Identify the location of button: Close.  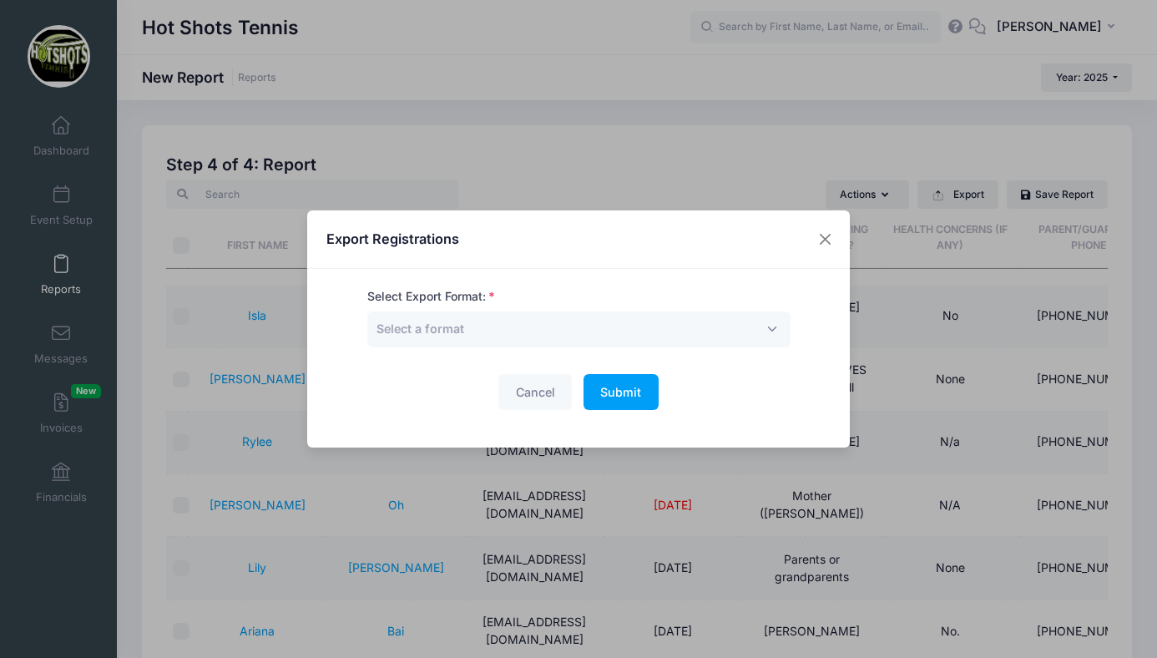
(825, 240).